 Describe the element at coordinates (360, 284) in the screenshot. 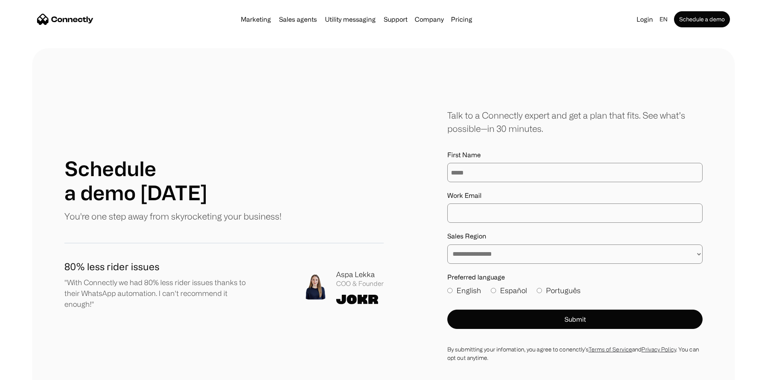

I see `div: COO & Founder` at that location.